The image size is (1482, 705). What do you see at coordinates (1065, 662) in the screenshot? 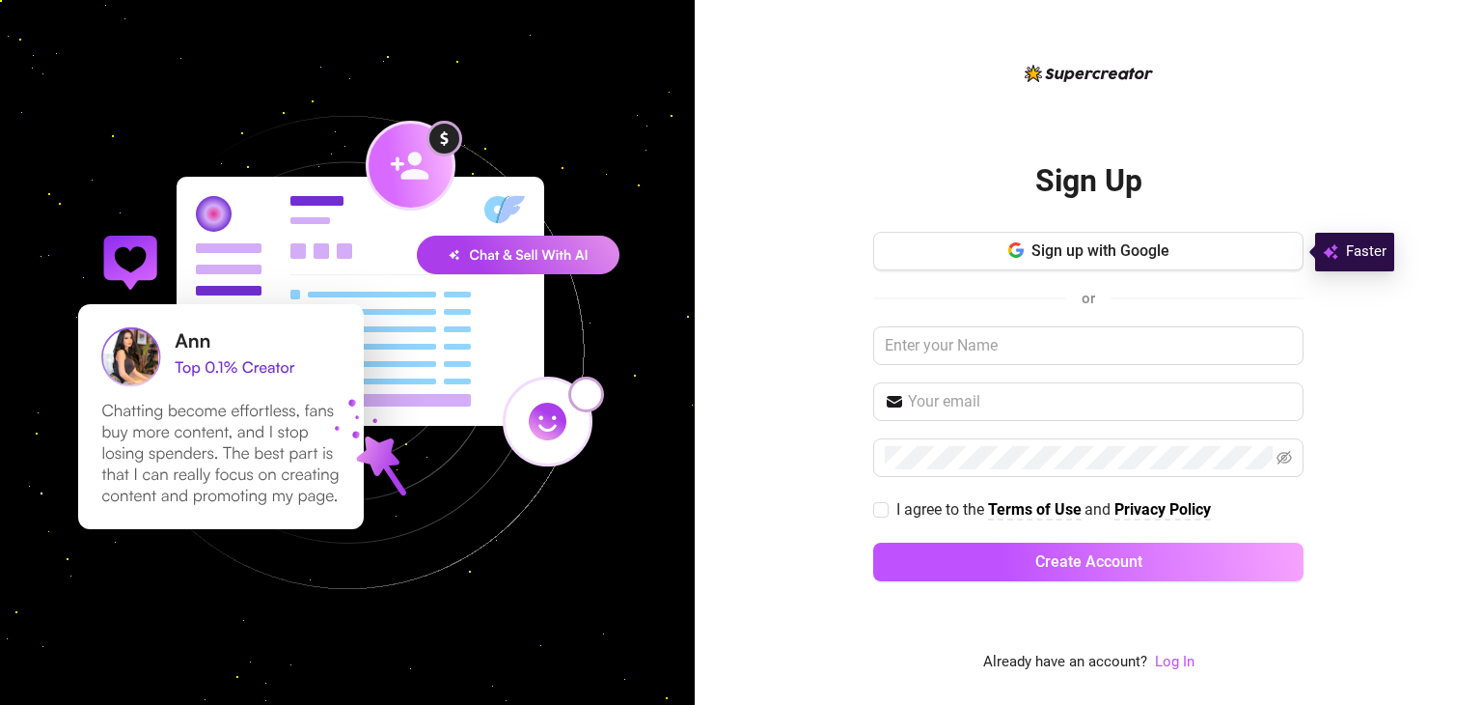
I see `span: Already have an account?` at bounding box center [1065, 662].